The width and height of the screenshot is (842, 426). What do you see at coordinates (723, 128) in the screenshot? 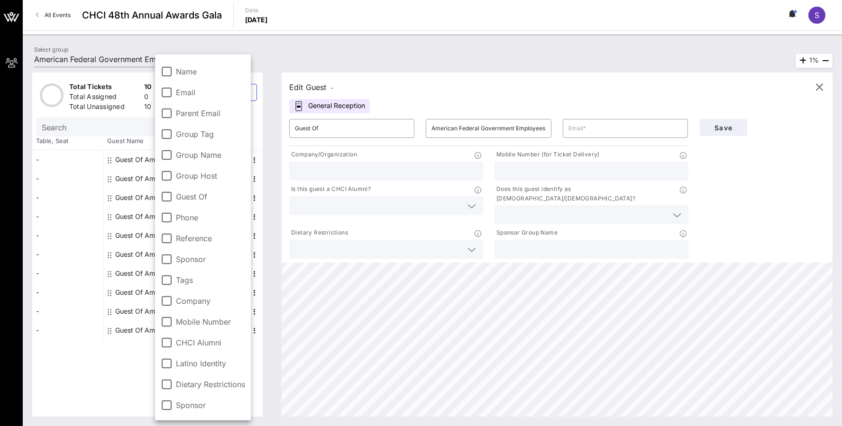
I see `span: Save` at bounding box center [723, 128].